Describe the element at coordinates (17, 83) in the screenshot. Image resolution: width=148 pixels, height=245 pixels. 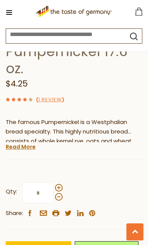
I see `span: $4.25` at that location.